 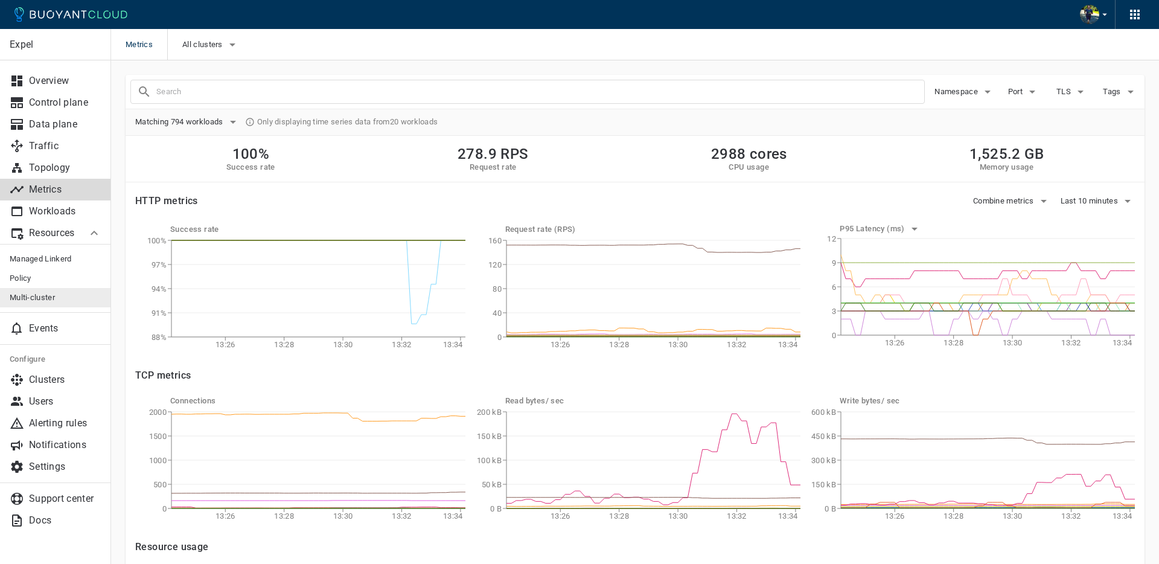 I want to click on h5: P95 Latency (ms), so click(x=873, y=229).